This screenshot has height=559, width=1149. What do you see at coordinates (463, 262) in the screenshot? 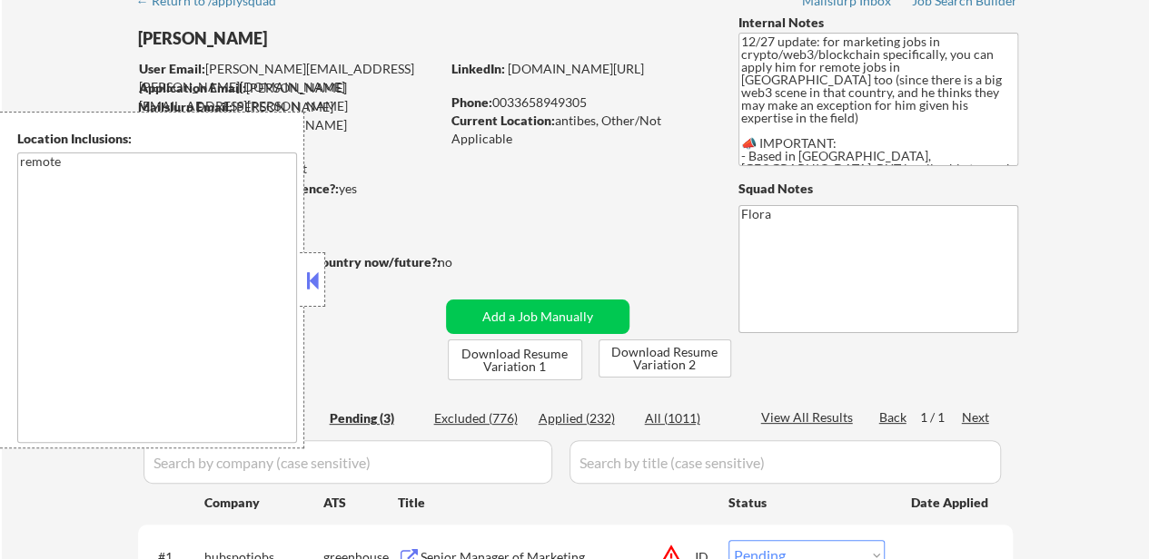
I see `div: no` at bounding box center [463, 262].